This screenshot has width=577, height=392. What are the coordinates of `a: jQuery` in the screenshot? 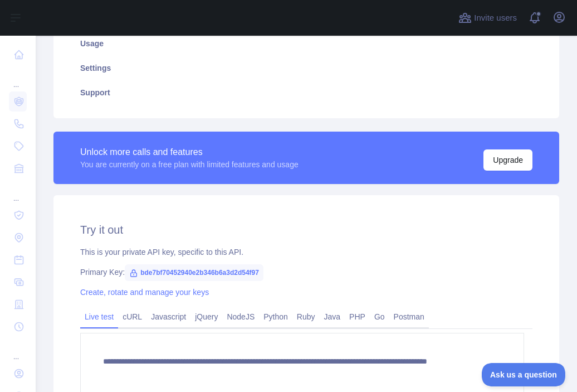 It's located at (206, 316).